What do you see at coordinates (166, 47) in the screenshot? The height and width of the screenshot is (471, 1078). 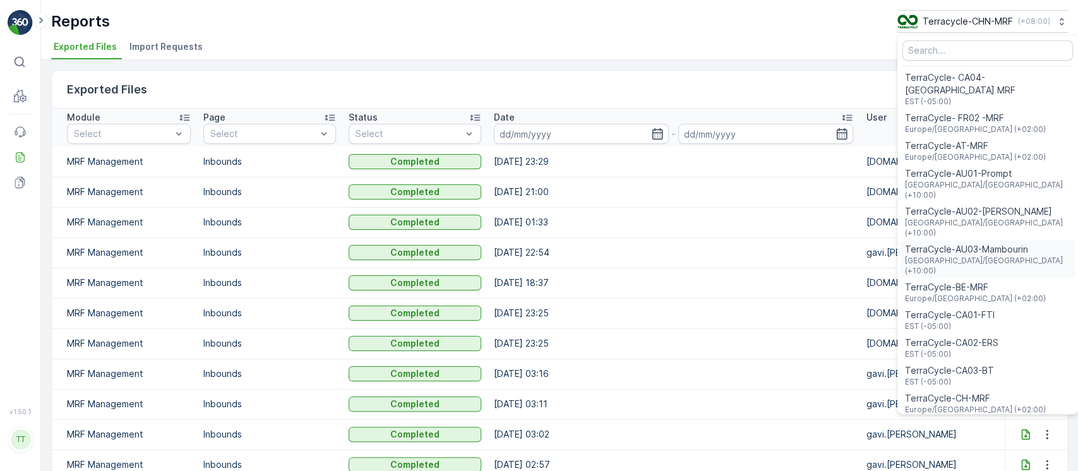 I see `span: Import Requests` at bounding box center [166, 47].